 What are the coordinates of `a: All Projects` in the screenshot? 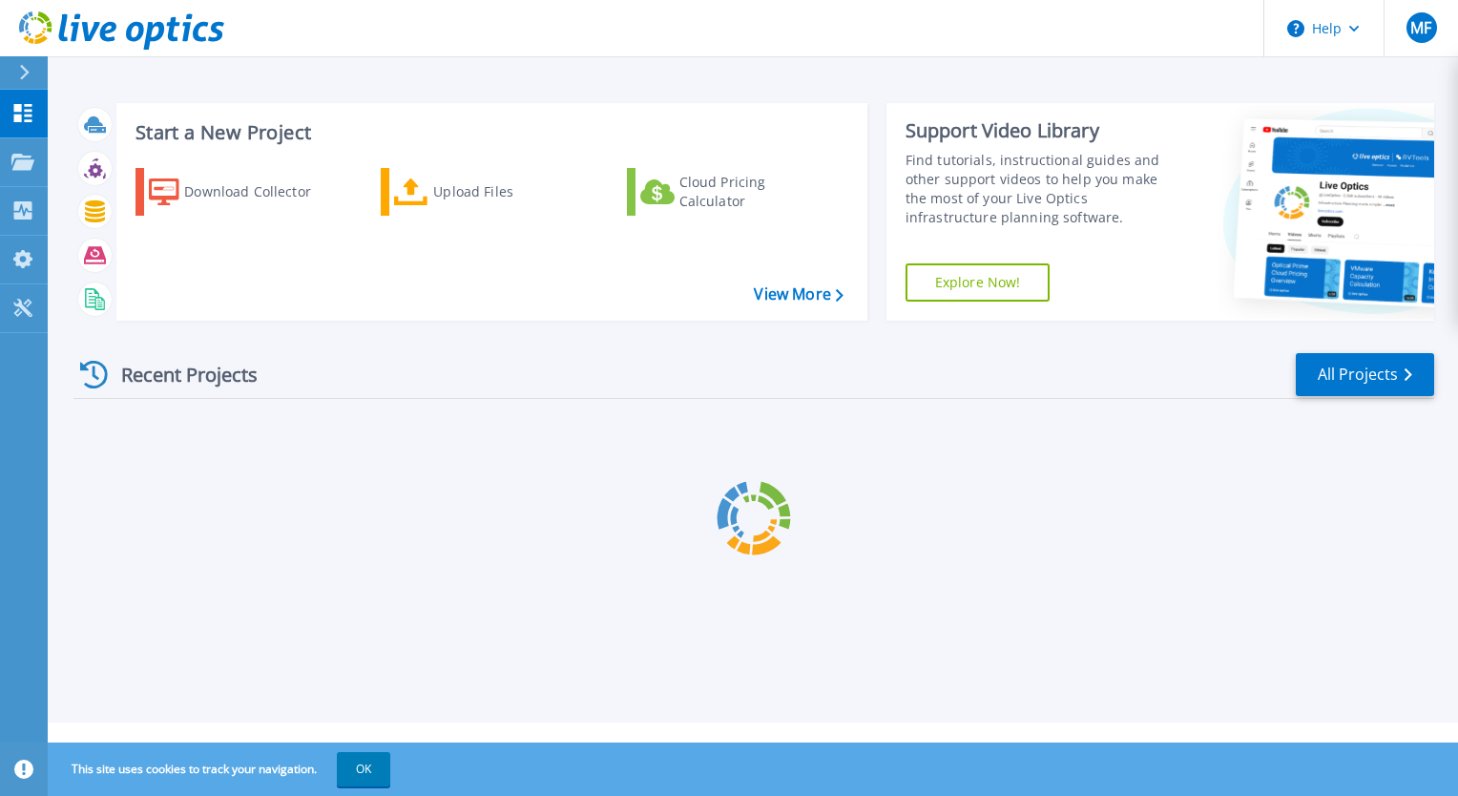 It's located at (1364, 374).